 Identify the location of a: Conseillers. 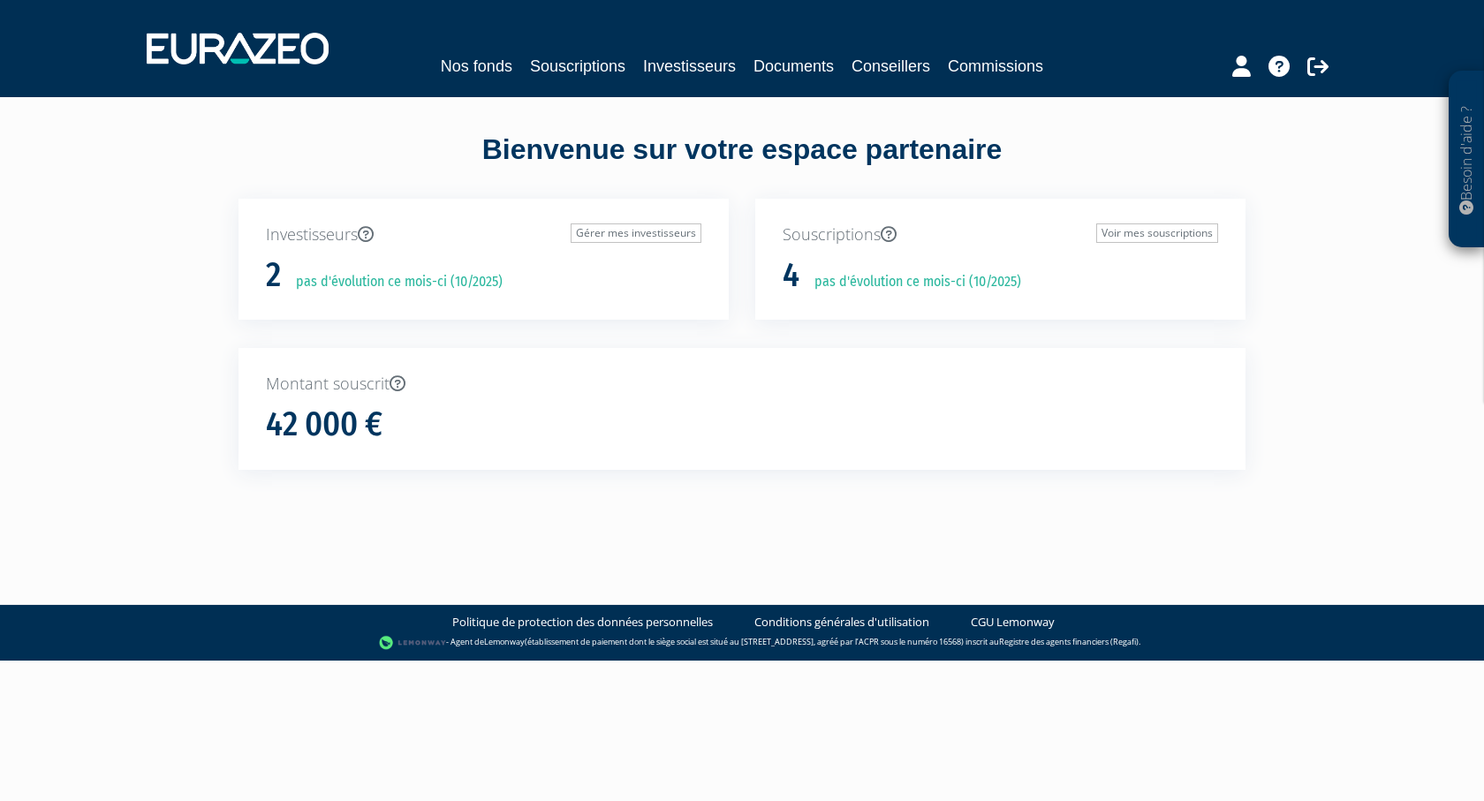
(890, 66).